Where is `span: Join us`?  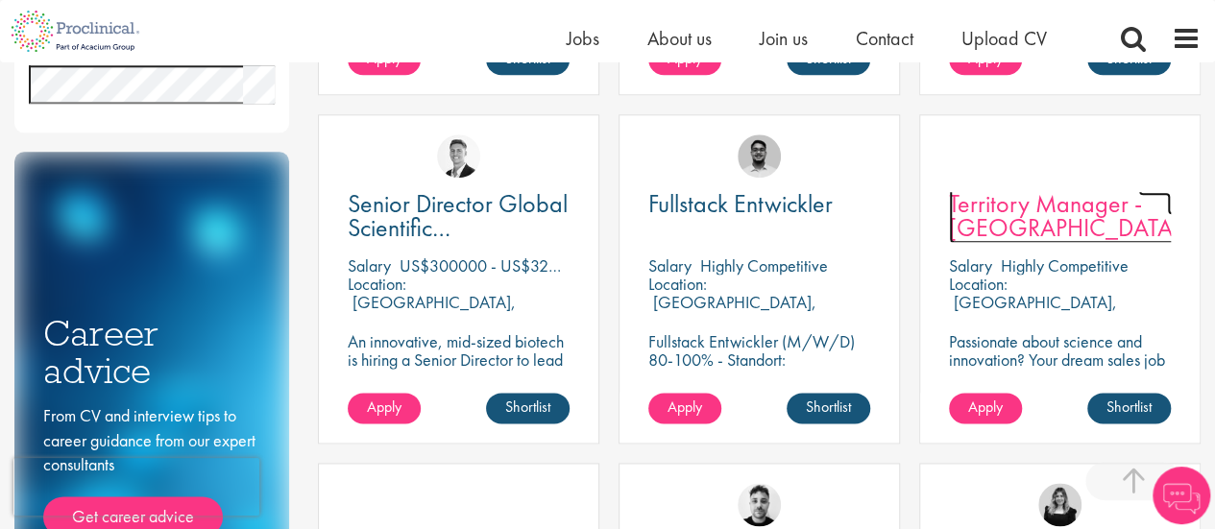
span: Join us is located at coordinates (784, 38).